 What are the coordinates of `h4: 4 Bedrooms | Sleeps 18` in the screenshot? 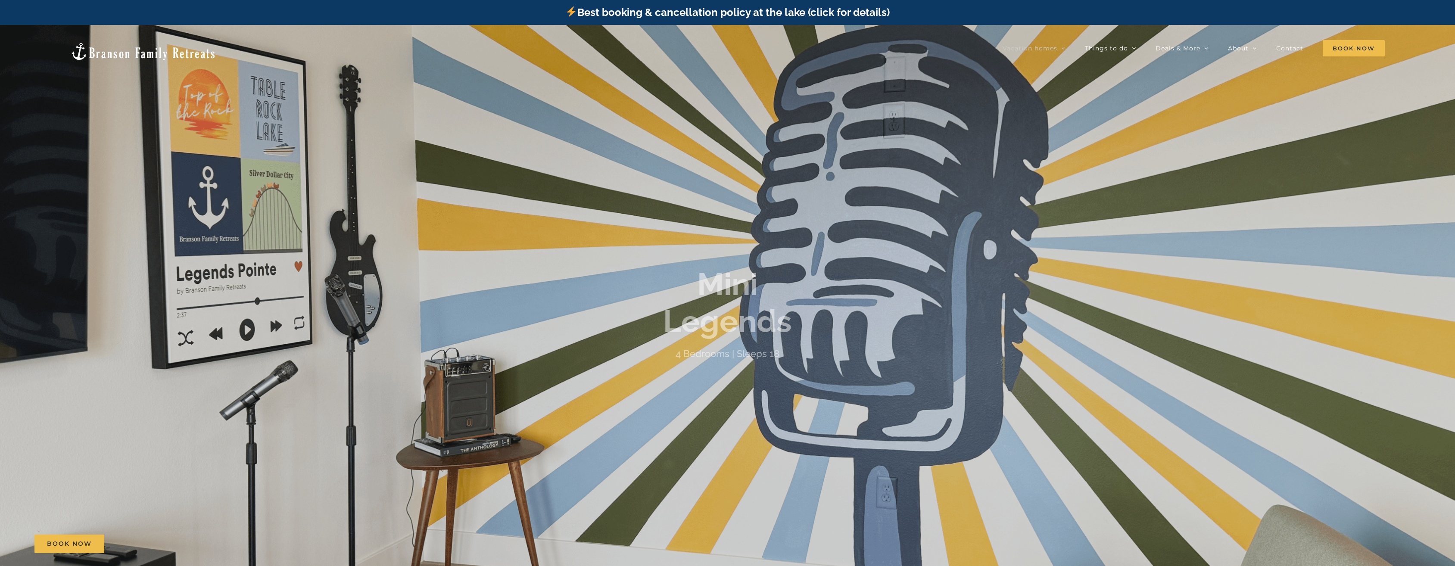 It's located at (727, 353).